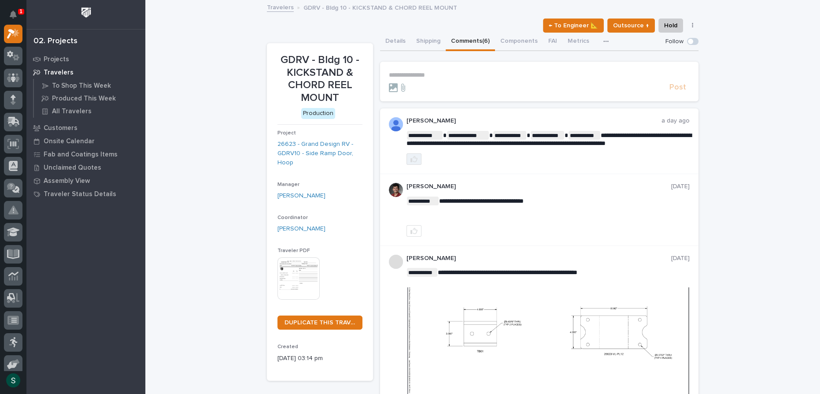 Image resolution: width=820 pixels, height=394 pixels. I want to click on span: Hold, so click(671, 26).